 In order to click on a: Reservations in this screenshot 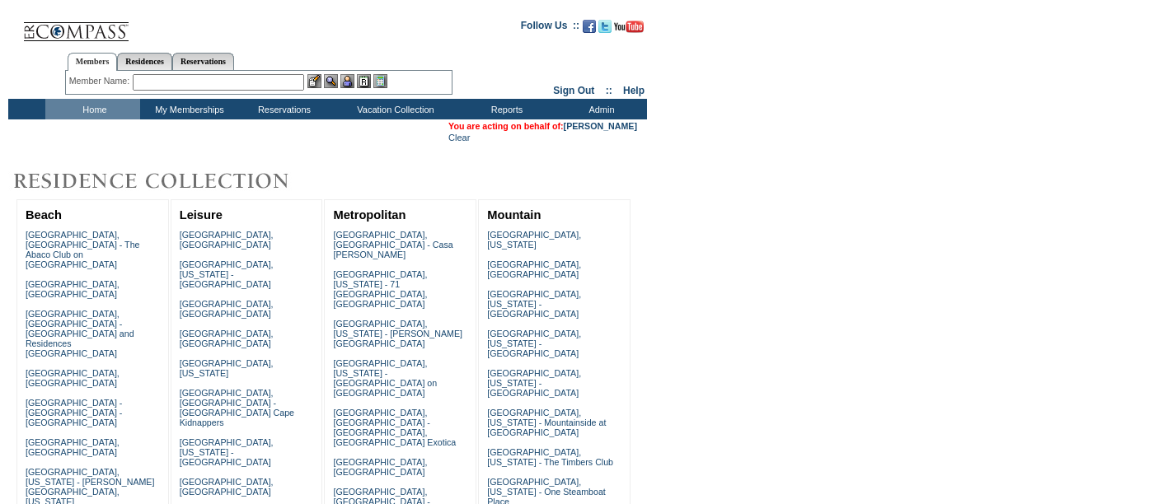, I will do `click(203, 61)`.